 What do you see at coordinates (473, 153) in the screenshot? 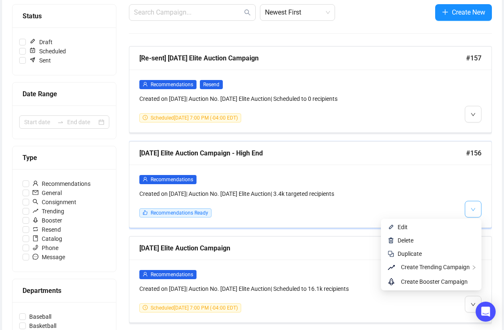
I see `span: #156` at bounding box center [473, 153].